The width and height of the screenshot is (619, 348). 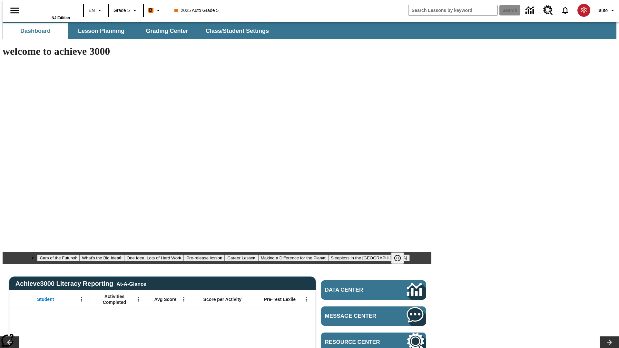 I want to click on span: Data Center, so click(x=355, y=290).